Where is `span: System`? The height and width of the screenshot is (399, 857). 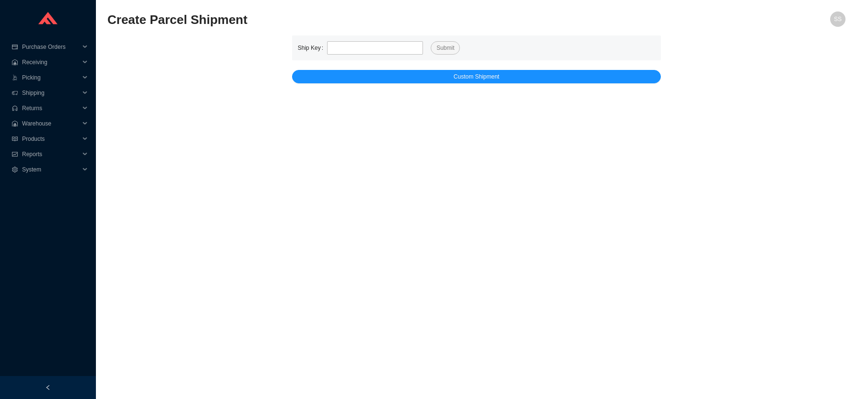
span: System is located at coordinates (51, 170).